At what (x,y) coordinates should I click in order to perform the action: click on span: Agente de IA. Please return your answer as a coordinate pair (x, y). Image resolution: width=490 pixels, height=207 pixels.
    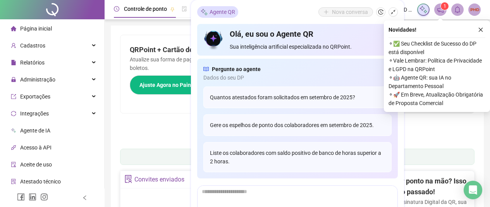
    Looking at the image, I should click on (35, 131).